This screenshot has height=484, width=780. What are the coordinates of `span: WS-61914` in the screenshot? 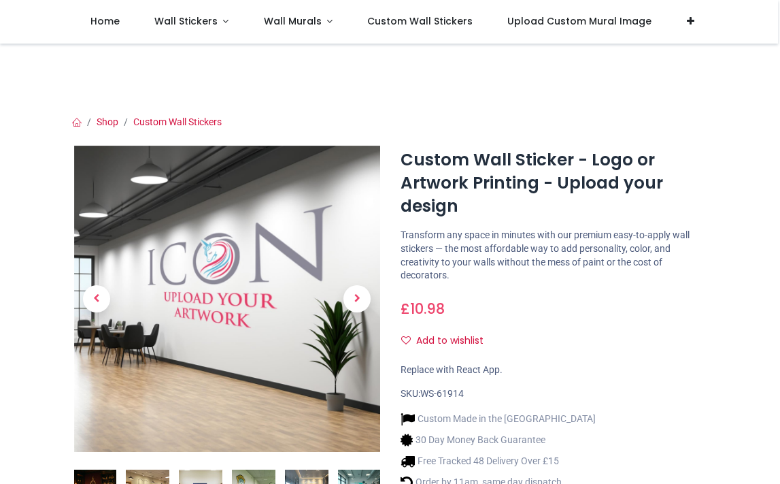 It's located at (442, 393).